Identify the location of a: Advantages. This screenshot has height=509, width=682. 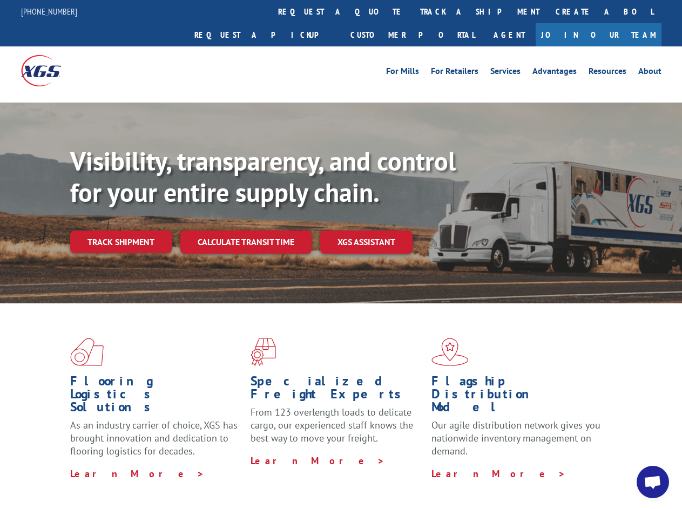
(555, 73).